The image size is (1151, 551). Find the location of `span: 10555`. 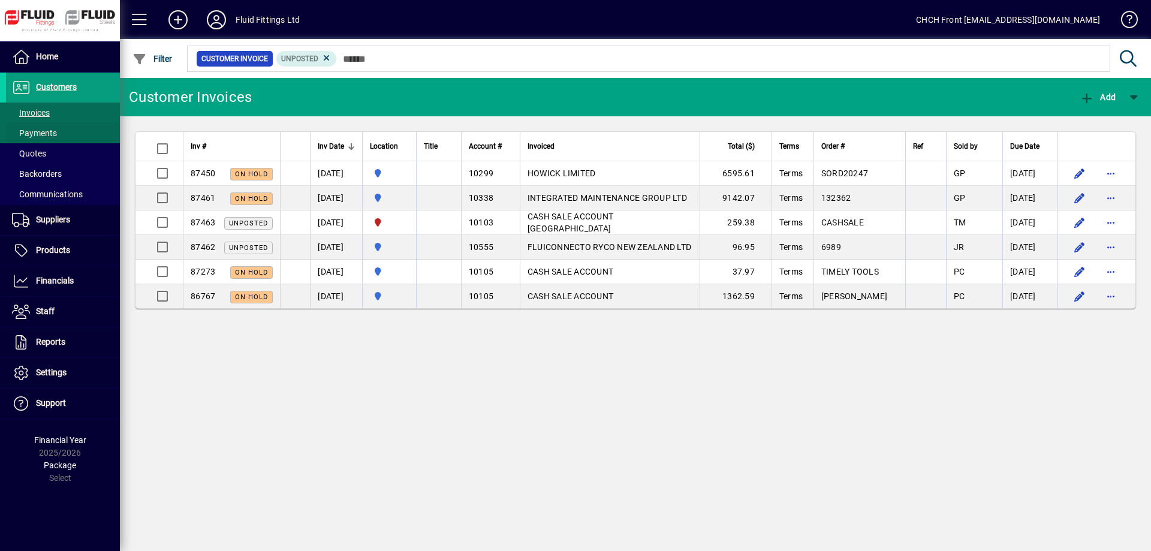

span: 10555 is located at coordinates (481, 247).